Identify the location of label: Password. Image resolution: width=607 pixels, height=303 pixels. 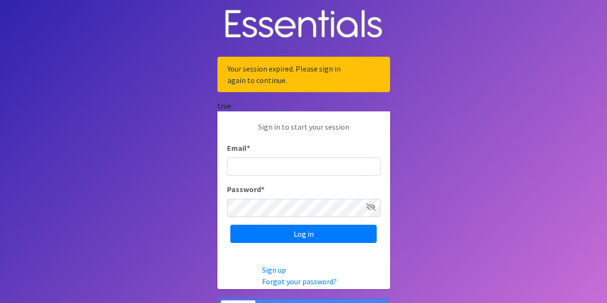
(246, 189).